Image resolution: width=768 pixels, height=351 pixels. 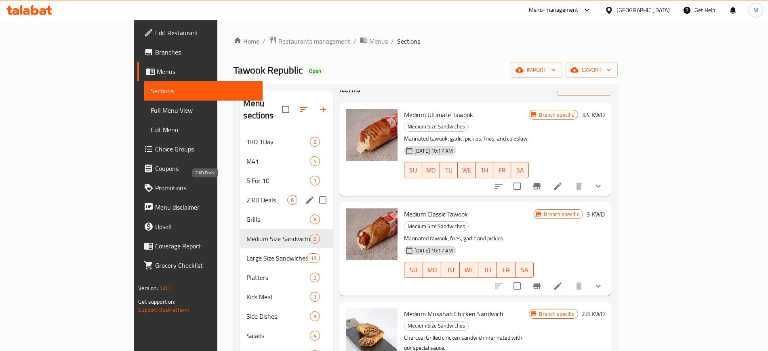 I want to click on button: delete, so click(x=579, y=286).